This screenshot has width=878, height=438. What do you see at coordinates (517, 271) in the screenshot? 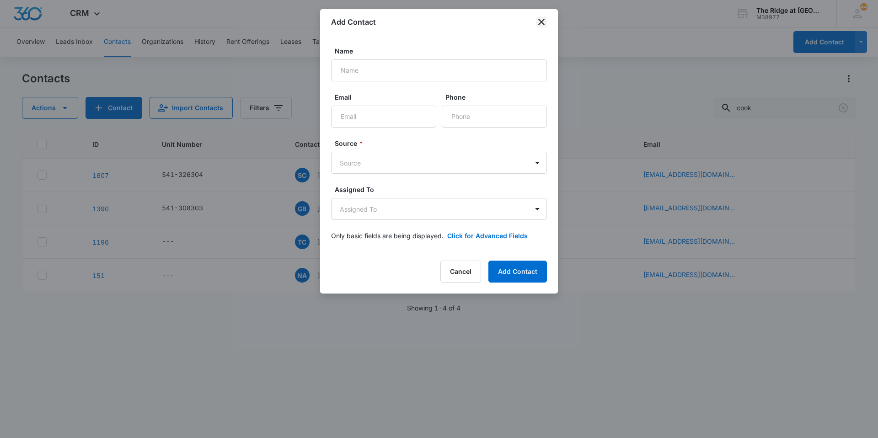
I see `button: Add Contact` at bounding box center [517, 271].